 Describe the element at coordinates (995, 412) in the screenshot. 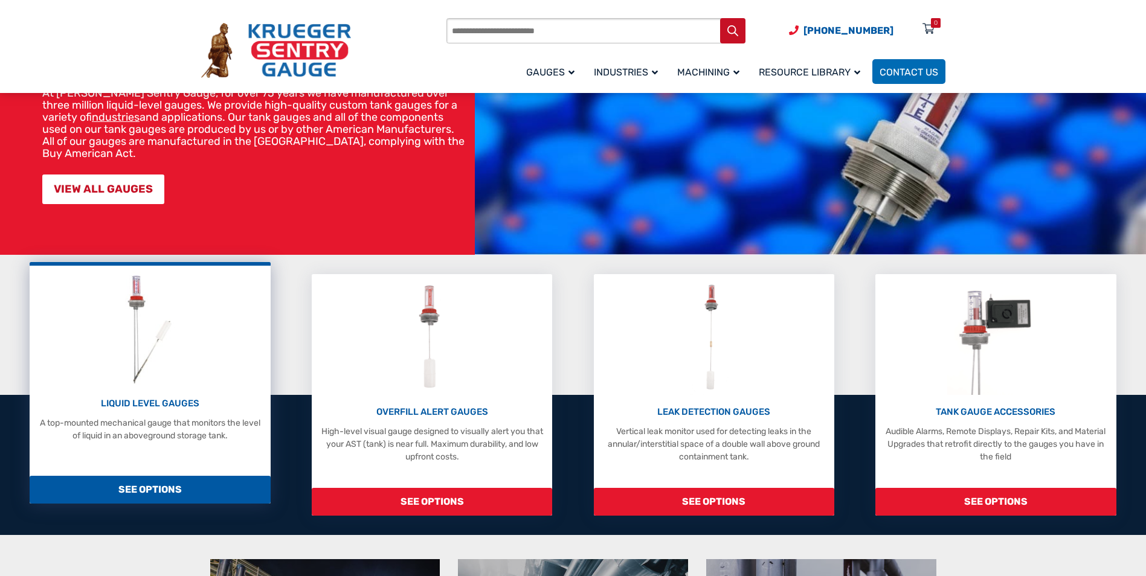

I see `p: TANK GAUGE ACCESSORIES` at that location.